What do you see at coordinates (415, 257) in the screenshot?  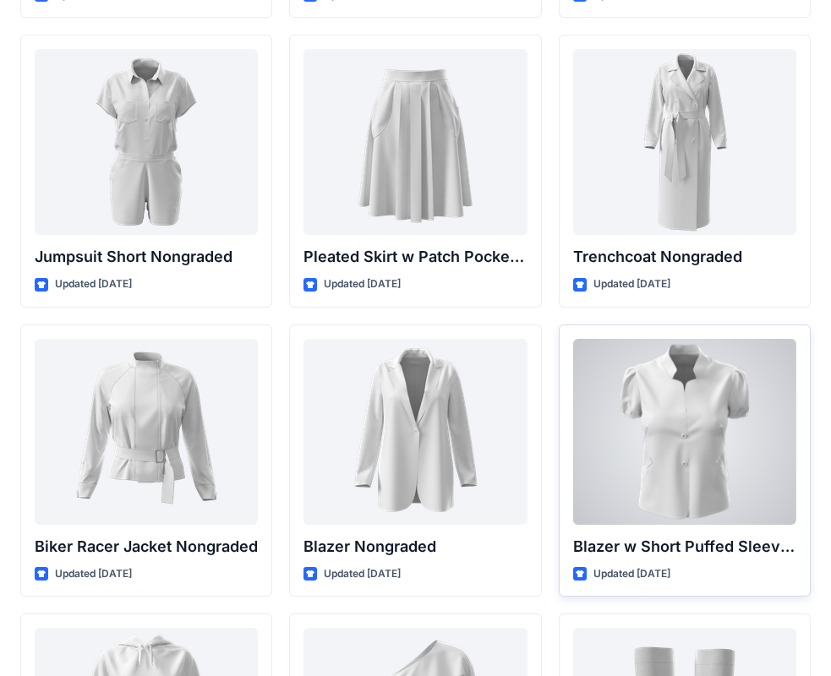 I see `p: Pleated Skirt w Patch Pockets Nongraded` at bounding box center [415, 257].